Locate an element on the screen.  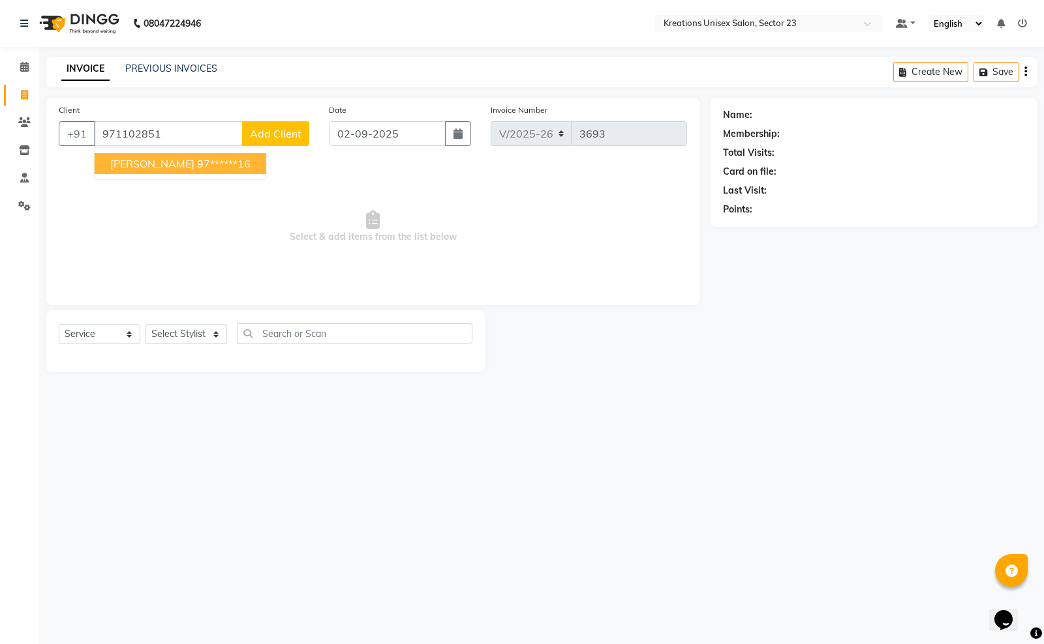
a: PREVIOUS INVOICES is located at coordinates (171, 68).